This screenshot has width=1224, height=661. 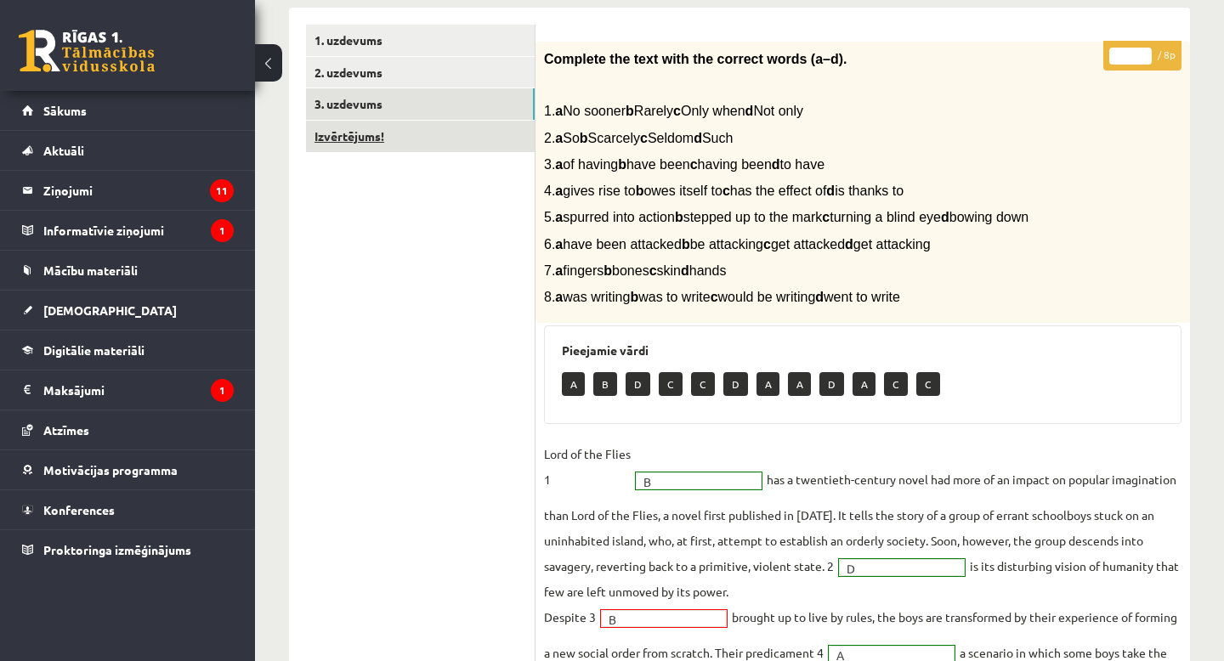 I want to click on h3: Pieejamie vārdi, so click(x=862, y=350).